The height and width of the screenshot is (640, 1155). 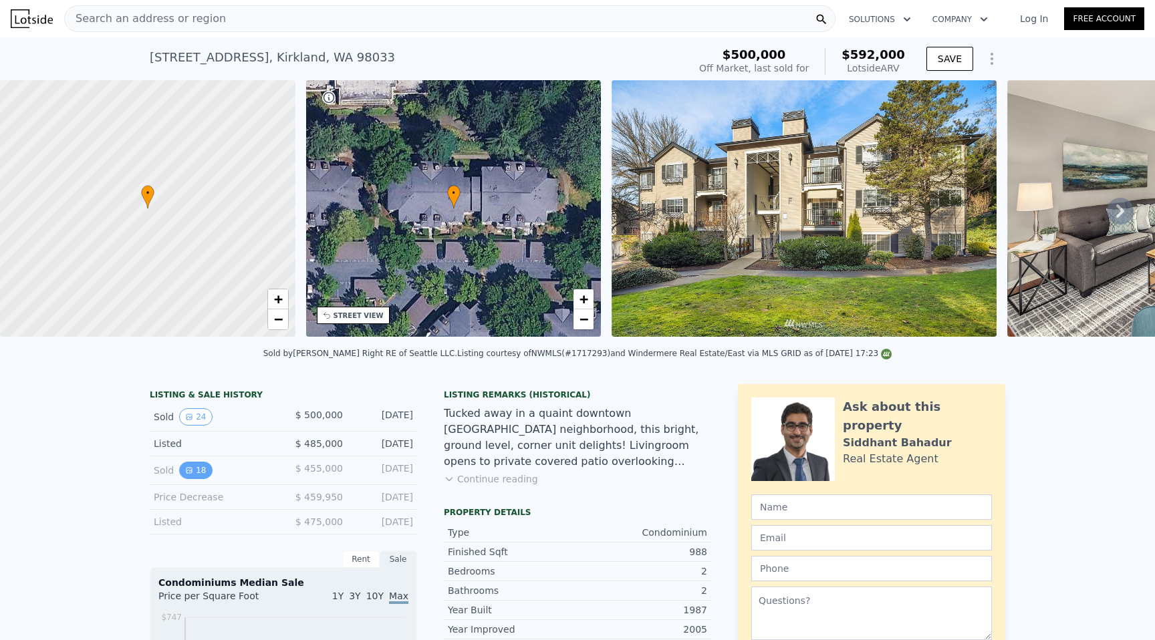 I want to click on button: Continue reading, so click(x=491, y=479).